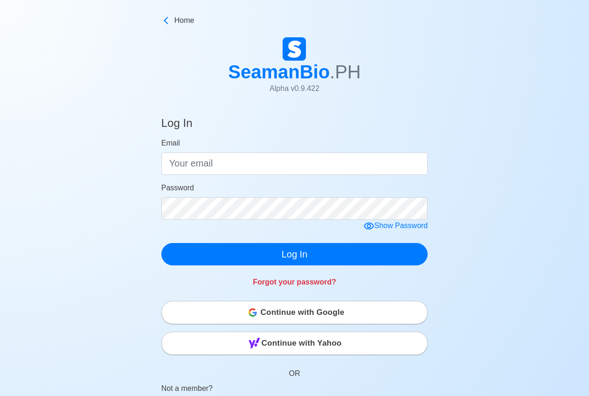 This screenshot has width=589, height=396. I want to click on button: Continue with Google, so click(295, 313).